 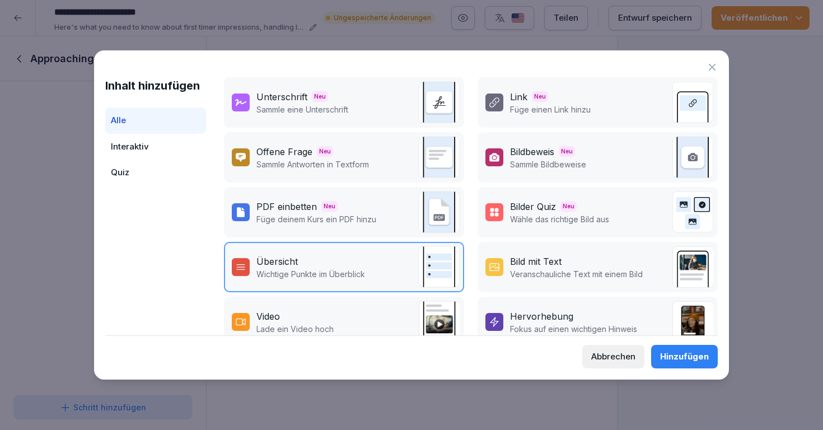 I want to click on div: Quiz, so click(x=156, y=172).